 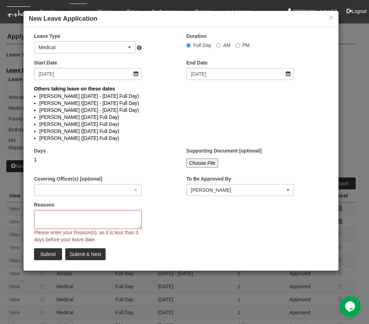 I want to click on input: Submit & Next, so click(x=85, y=254).